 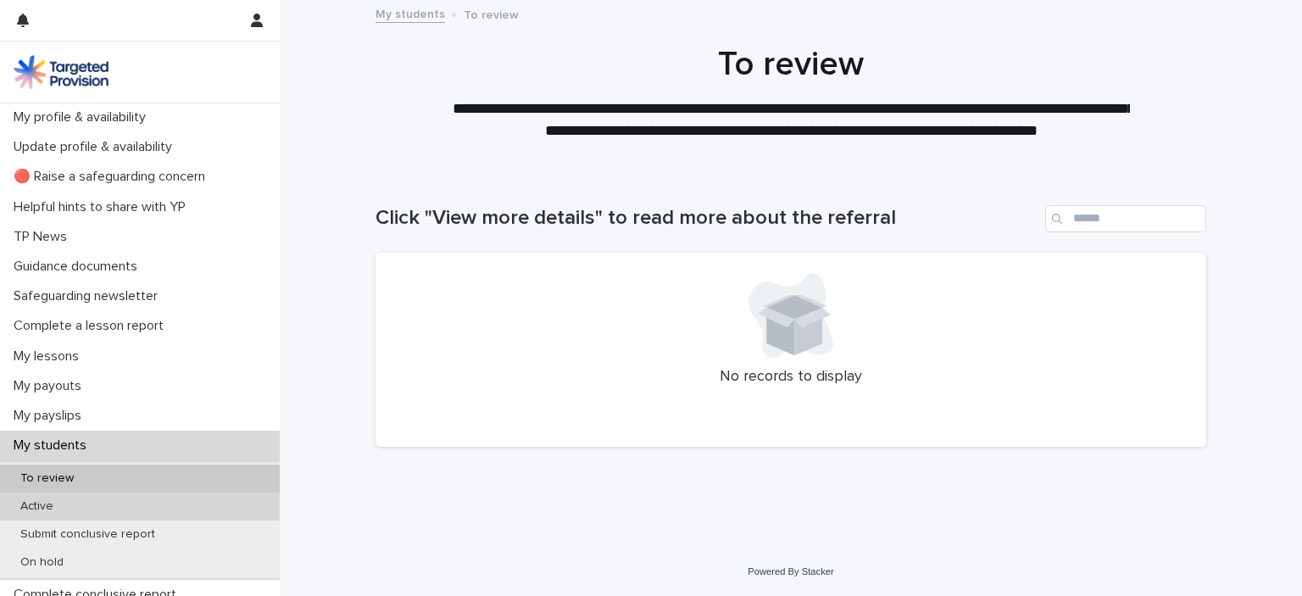 I want to click on p: My profile & availability, so click(x=83, y=117).